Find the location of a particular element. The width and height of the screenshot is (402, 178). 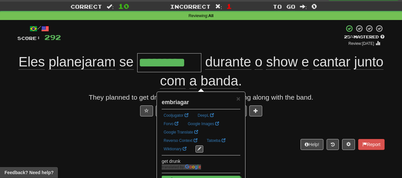

span: 292 is located at coordinates (53, 37).